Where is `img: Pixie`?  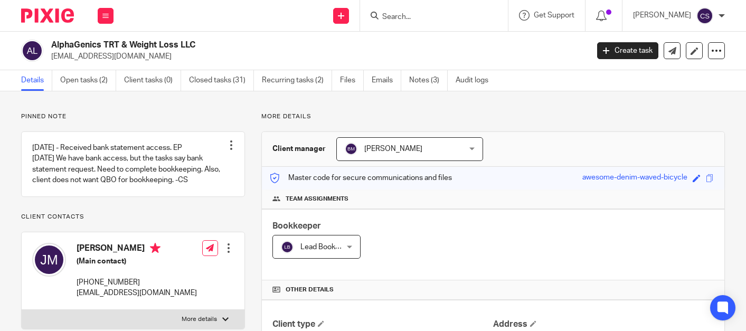
img: Pixie is located at coordinates (47, 15).